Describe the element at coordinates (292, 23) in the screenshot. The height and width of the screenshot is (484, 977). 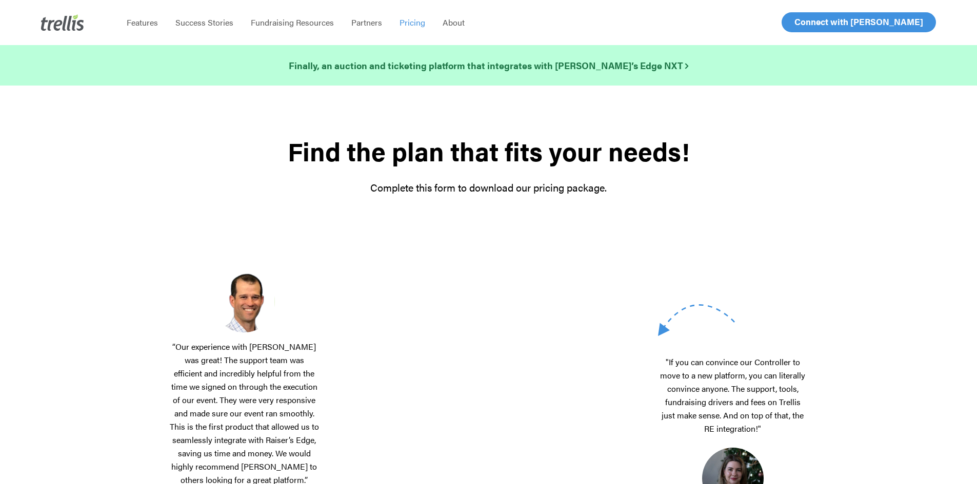
I see `a: Fundraising Resources` at that location.